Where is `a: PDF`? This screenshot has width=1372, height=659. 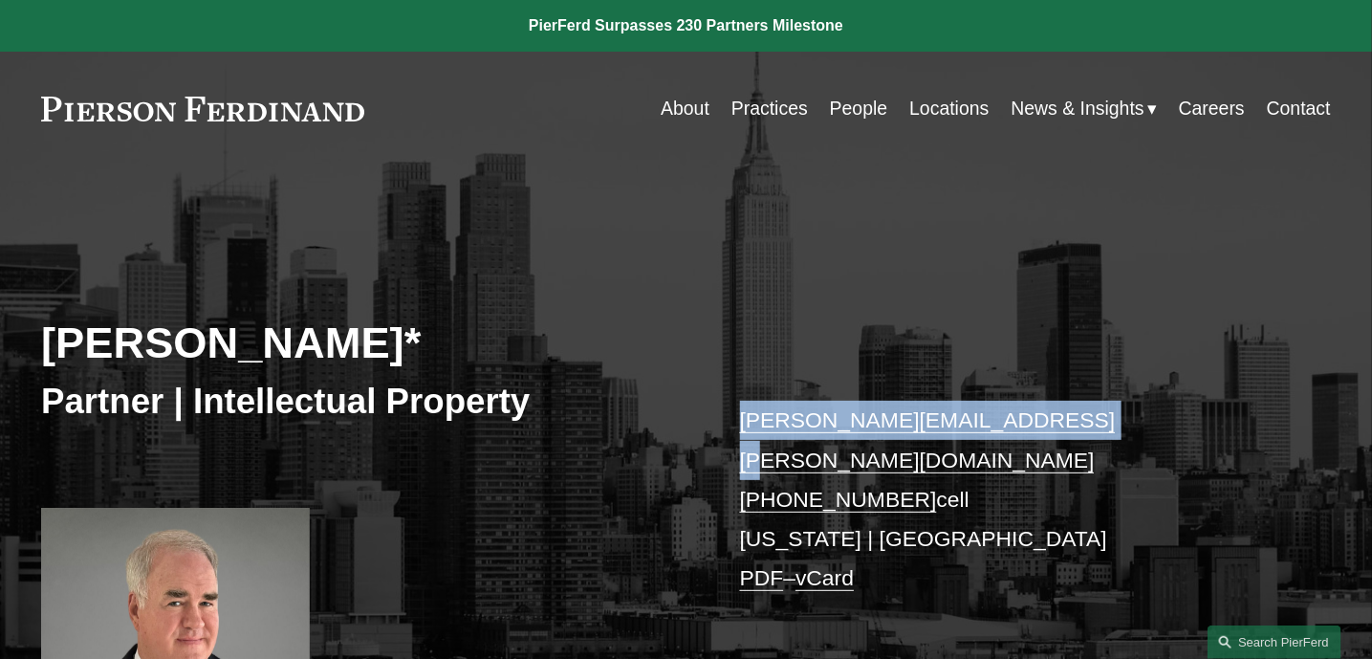
a: PDF is located at coordinates (762, 578).